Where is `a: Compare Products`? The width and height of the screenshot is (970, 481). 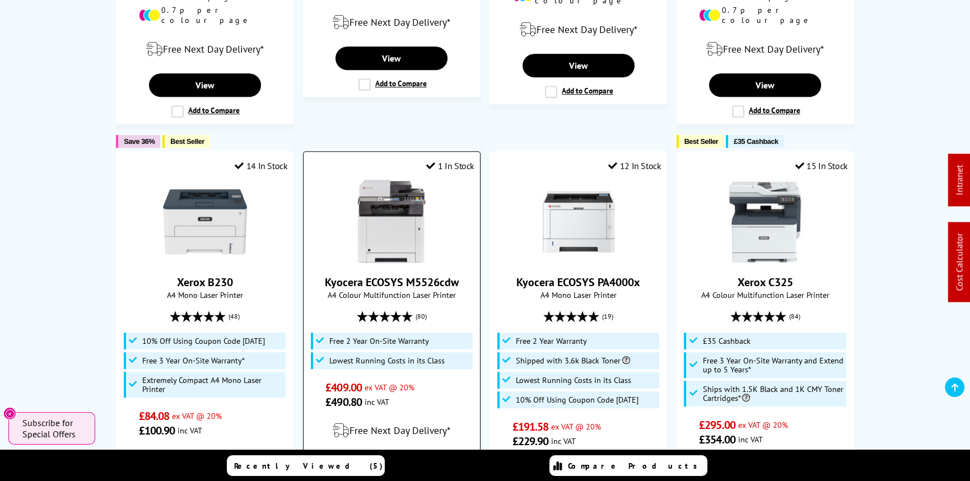
a: Compare Products is located at coordinates (628, 465).